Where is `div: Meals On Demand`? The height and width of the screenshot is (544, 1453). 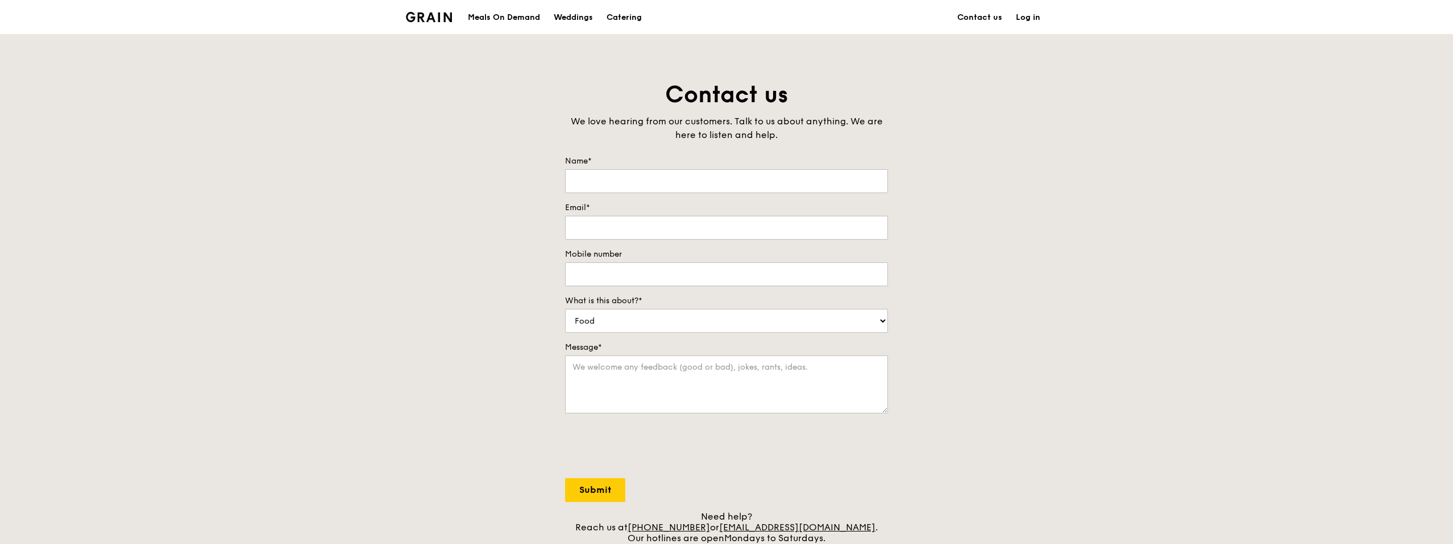 div: Meals On Demand is located at coordinates (503, 18).